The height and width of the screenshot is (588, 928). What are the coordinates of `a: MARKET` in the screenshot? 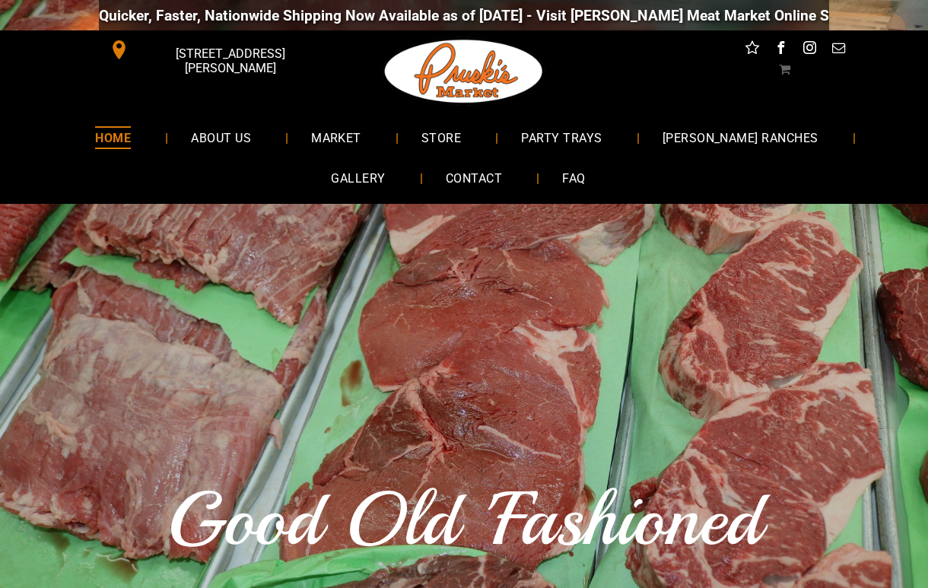 It's located at (336, 137).